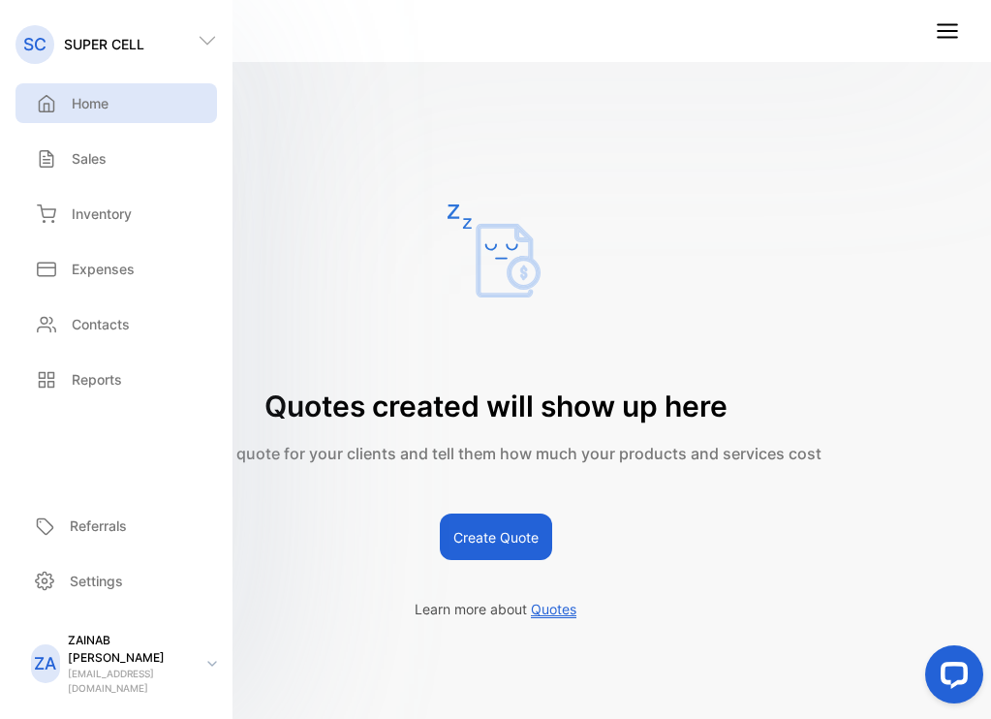 This screenshot has width=991, height=719. Describe the element at coordinates (496, 406) in the screenshot. I see `p: Quotes created will show up here` at that location.